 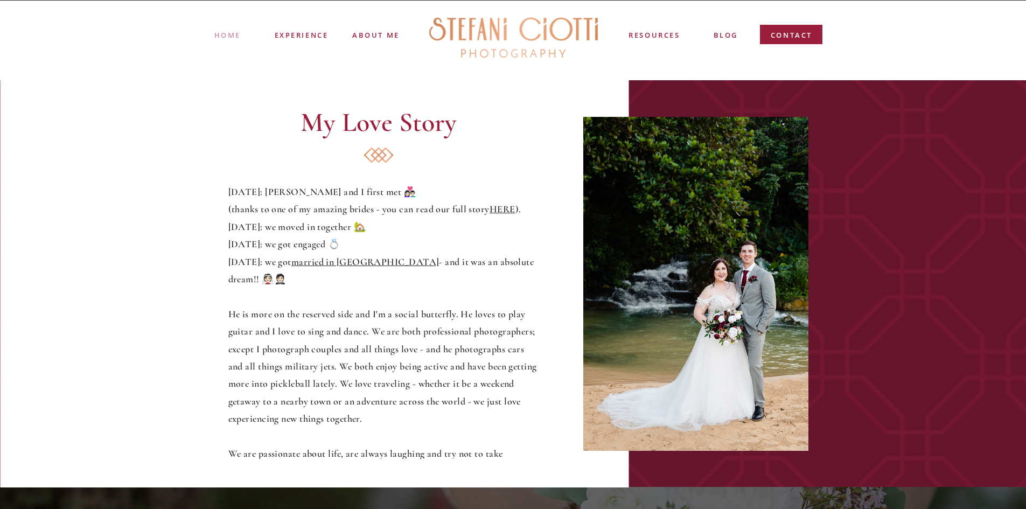 What do you see at coordinates (301, 34) in the screenshot?
I see `a: experience` at bounding box center [301, 34].